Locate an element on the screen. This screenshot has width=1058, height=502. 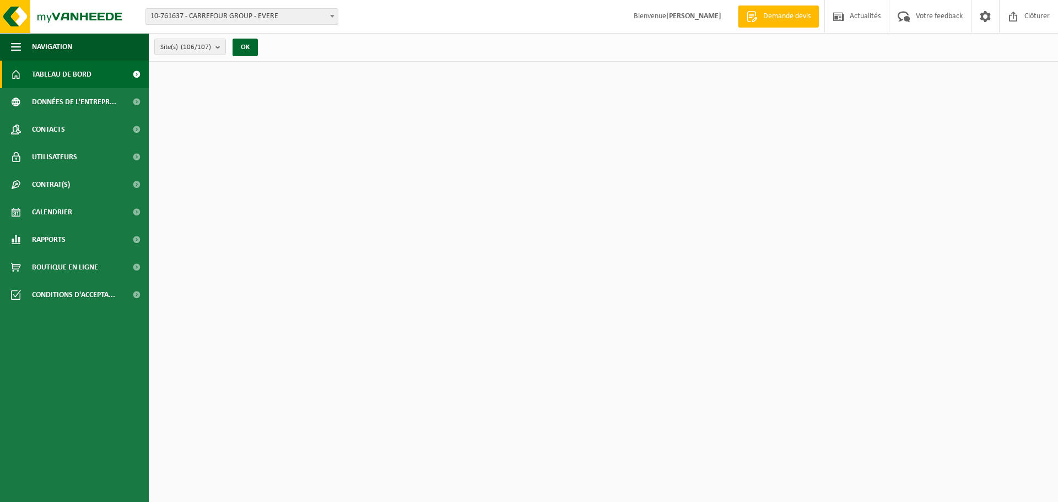
span: Boutique en ligne is located at coordinates (65, 267).